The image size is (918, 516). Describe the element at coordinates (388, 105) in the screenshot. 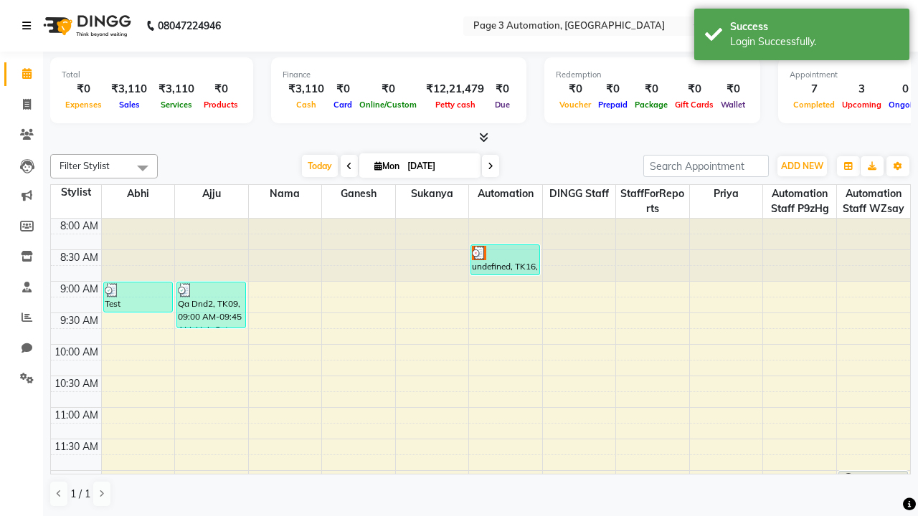

I see `span: Online/Custom` at that location.